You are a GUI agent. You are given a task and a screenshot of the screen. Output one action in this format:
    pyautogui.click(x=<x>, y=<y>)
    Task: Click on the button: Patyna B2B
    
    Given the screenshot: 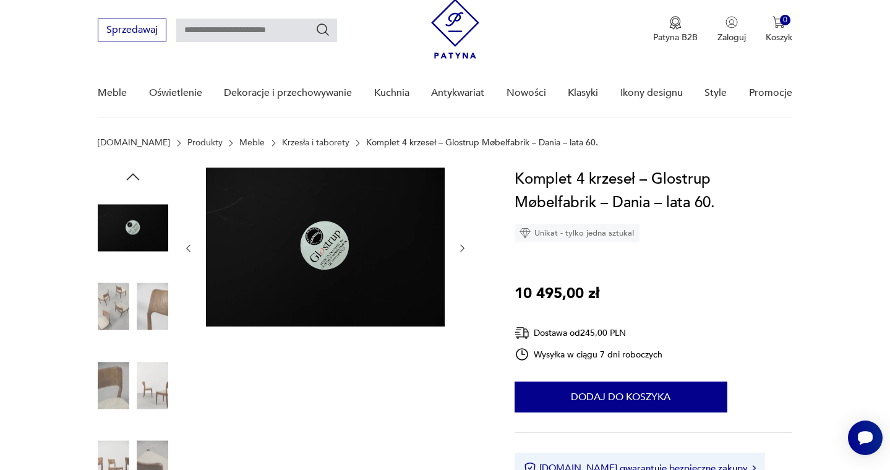 What is the action you would take?
    pyautogui.click(x=676, y=30)
    